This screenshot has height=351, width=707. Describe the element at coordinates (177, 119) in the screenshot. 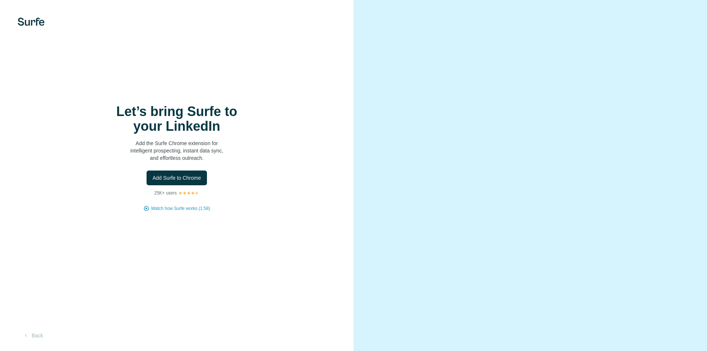

I see `h1: Let’s bring Surfe to your LinkedIn` at that location.